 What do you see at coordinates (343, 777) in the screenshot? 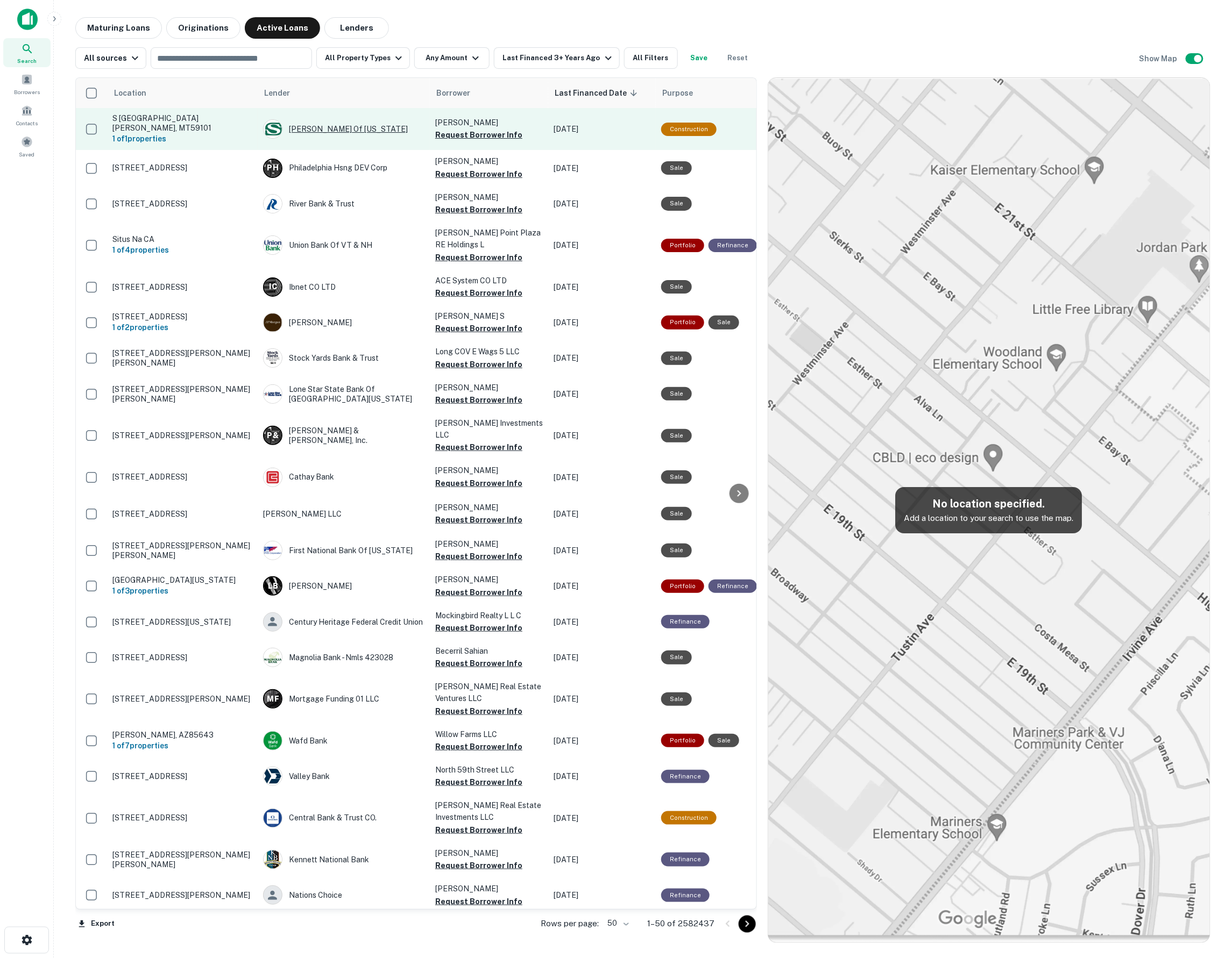
I see `div: Valley Bank` at bounding box center [343, 777].